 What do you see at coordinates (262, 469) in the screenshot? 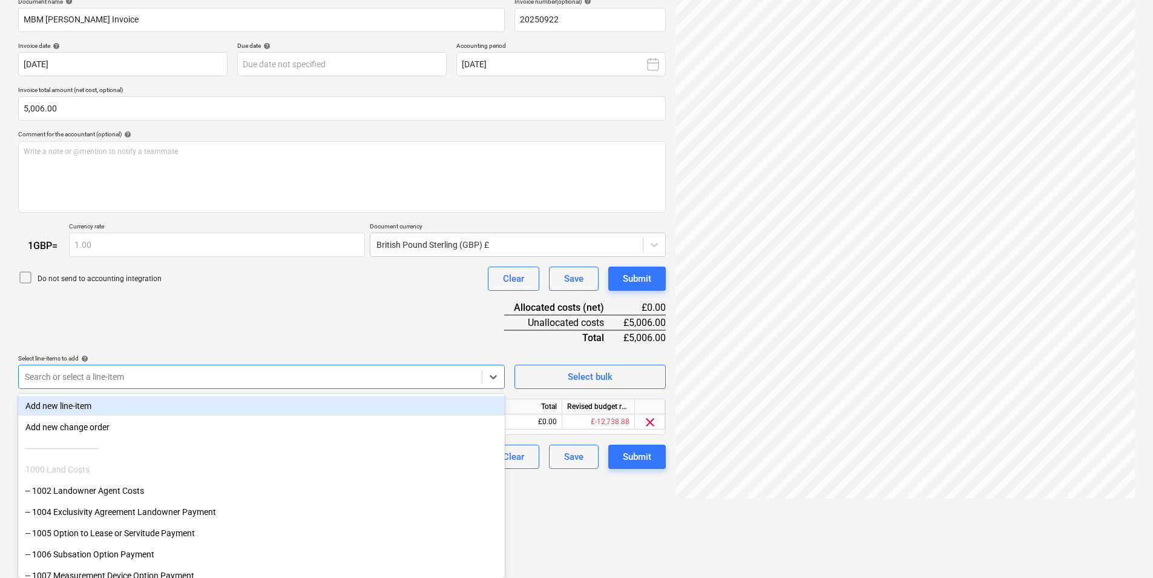
I see `div: 1000 Land Costs` at bounding box center [262, 469].